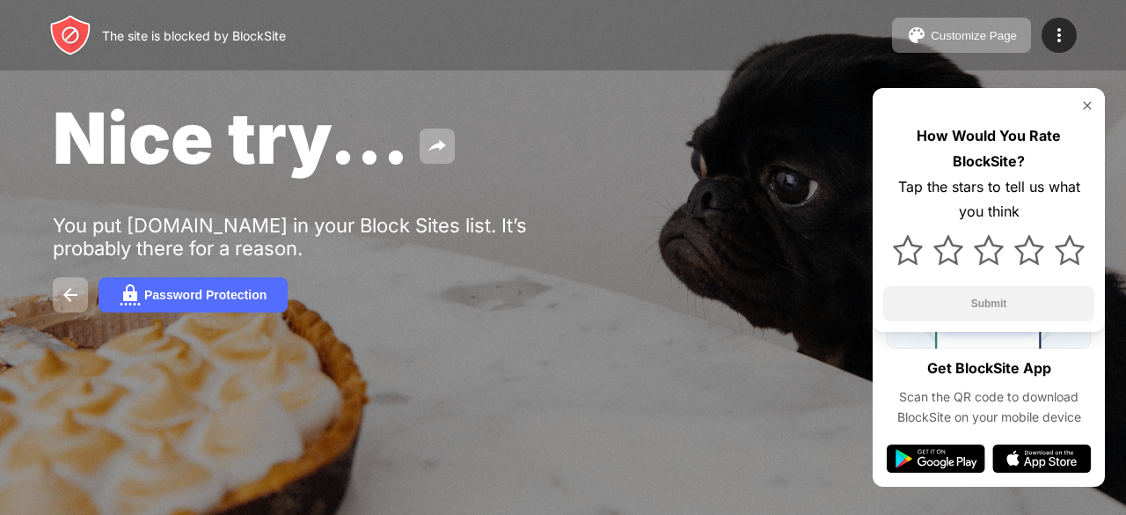 The height and width of the screenshot is (515, 1126). What do you see at coordinates (917, 35) in the screenshot?
I see `img: pallet.svg` at bounding box center [917, 35].